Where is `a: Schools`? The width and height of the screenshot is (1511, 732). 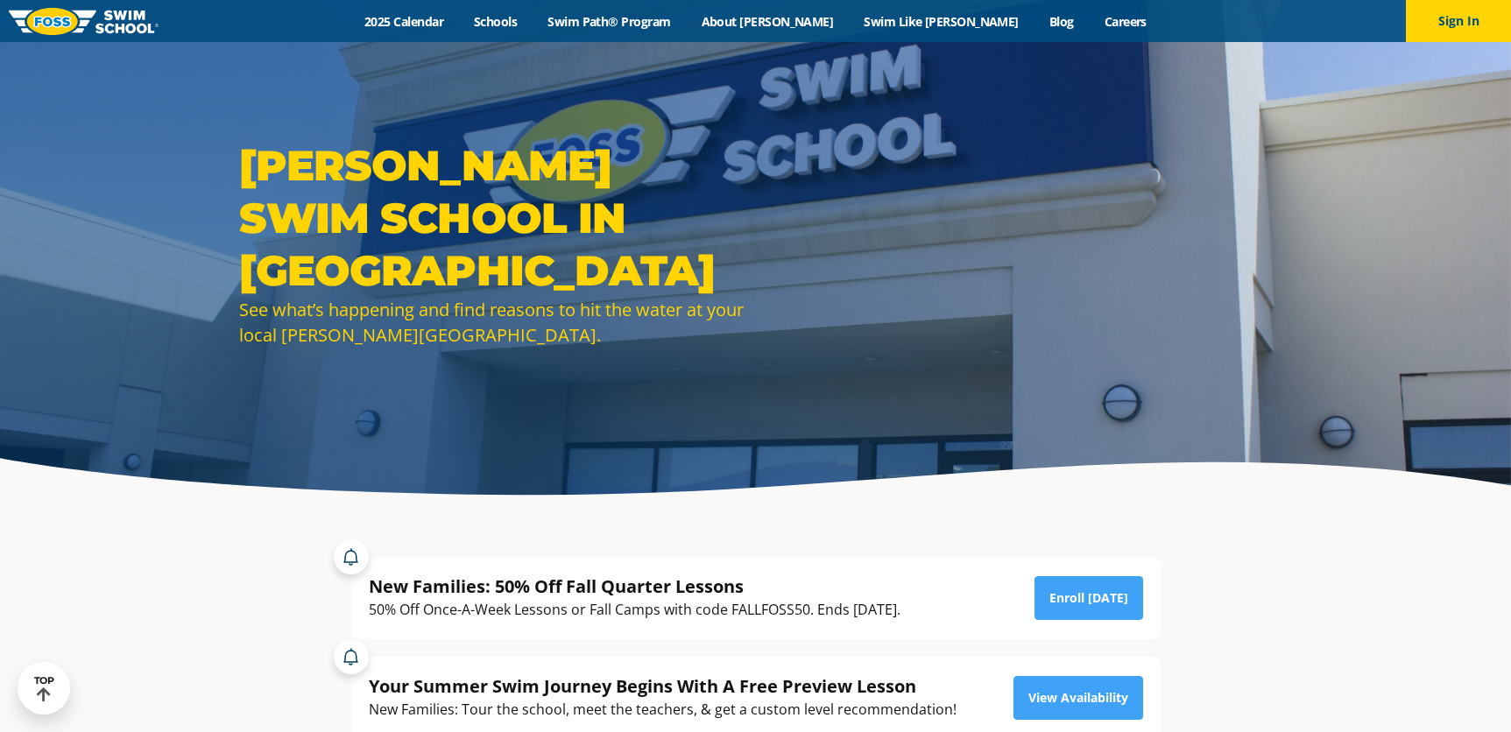
a: Schools is located at coordinates (496, 21).